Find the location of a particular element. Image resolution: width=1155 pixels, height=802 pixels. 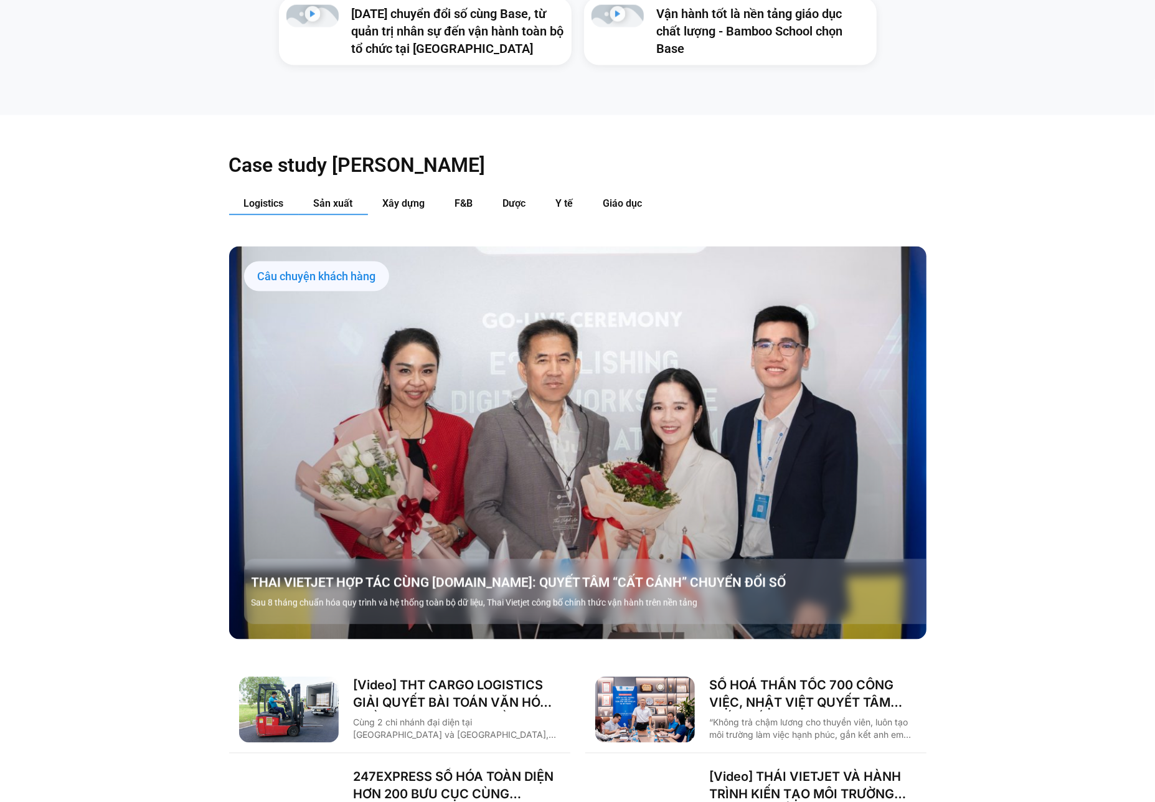

a: Vận hành tốt là nền tảng giáo dục chất lượng - Bamboo School chọn Base is located at coordinates (749, 31).